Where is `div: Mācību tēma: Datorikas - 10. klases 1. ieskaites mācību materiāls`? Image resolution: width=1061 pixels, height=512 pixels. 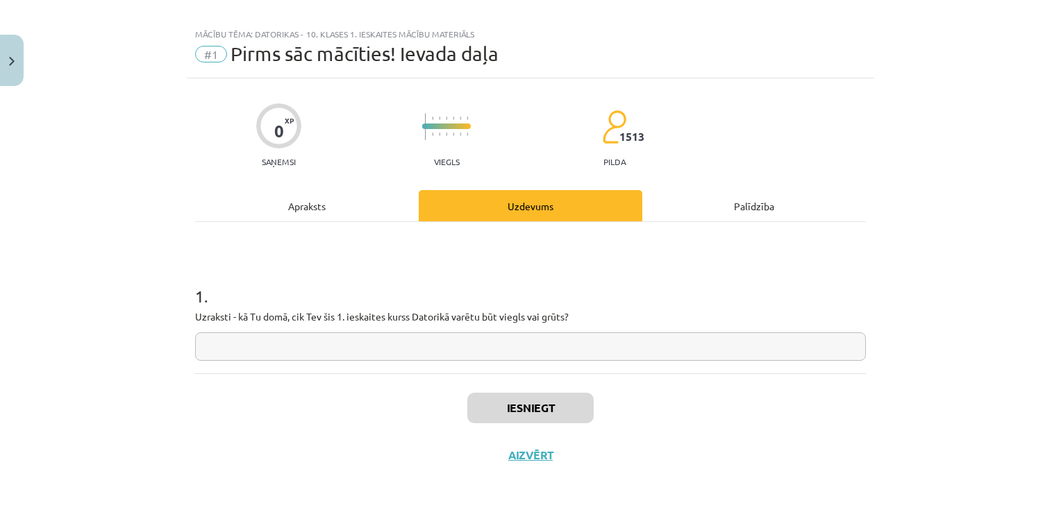
div: Mācību tēma: Datorikas - 10. klases 1. ieskaites mācību materiāls is located at coordinates (530, 34).